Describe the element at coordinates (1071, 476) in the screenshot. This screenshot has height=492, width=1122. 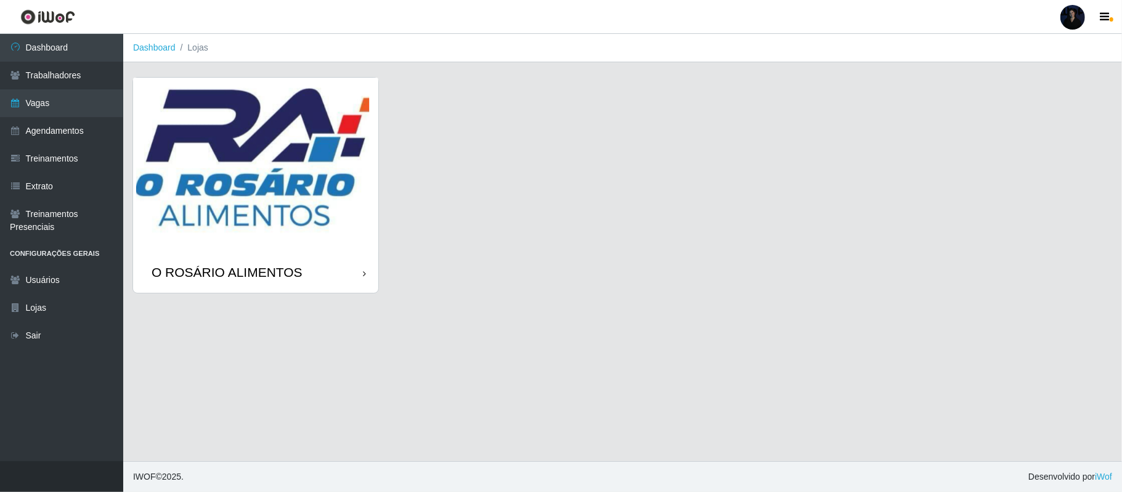
I see `span: Desenvolvido por` at that location.